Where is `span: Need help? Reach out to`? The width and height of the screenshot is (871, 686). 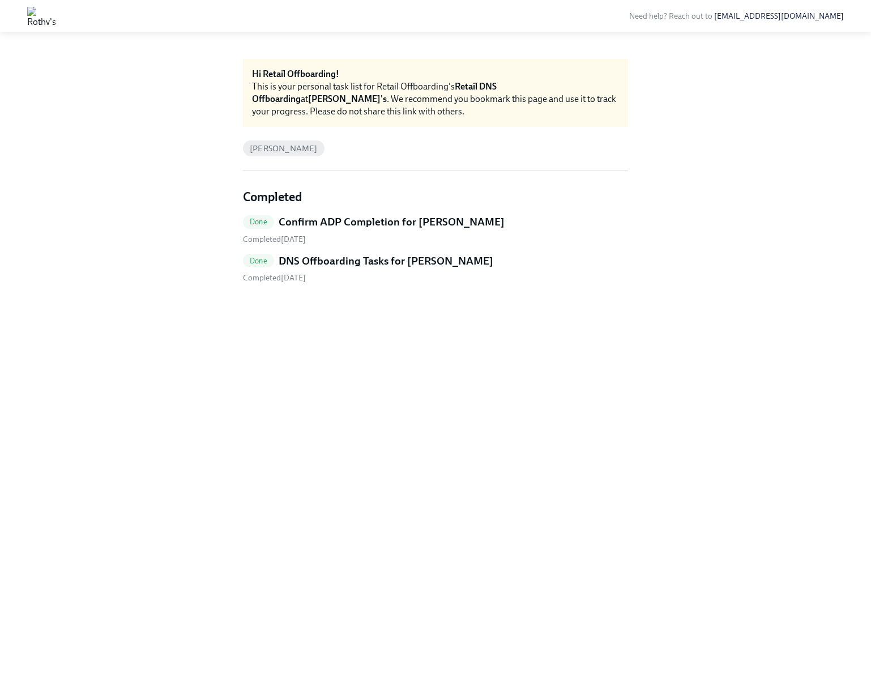
span: Need help? Reach out to is located at coordinates (736, 16).